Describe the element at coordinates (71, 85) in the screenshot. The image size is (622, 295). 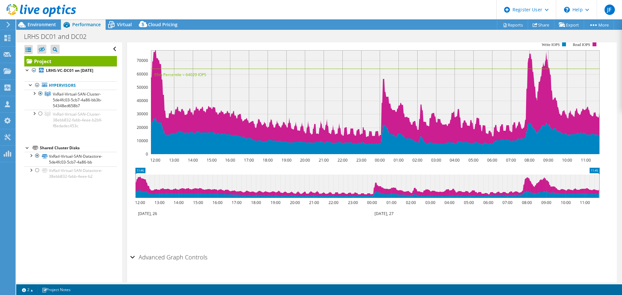
I see `a: Hypervisors` at that location.